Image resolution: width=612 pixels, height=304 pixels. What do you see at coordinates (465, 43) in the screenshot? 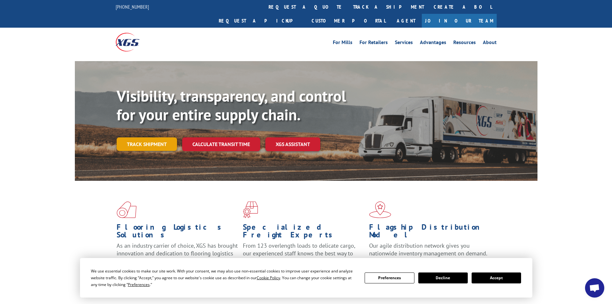
I see `a: Resources` at bounding box center [465, 43].